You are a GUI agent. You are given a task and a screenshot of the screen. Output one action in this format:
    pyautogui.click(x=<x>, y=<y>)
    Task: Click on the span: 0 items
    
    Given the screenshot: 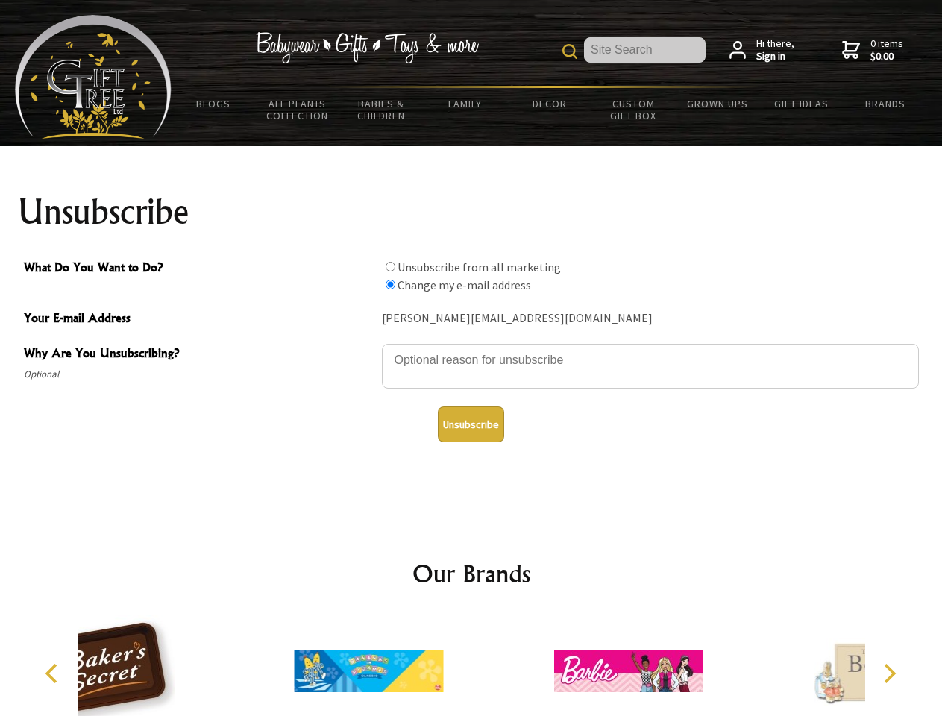 What is the action you would take?
    pyautogui.click(x=887, y=50)
    